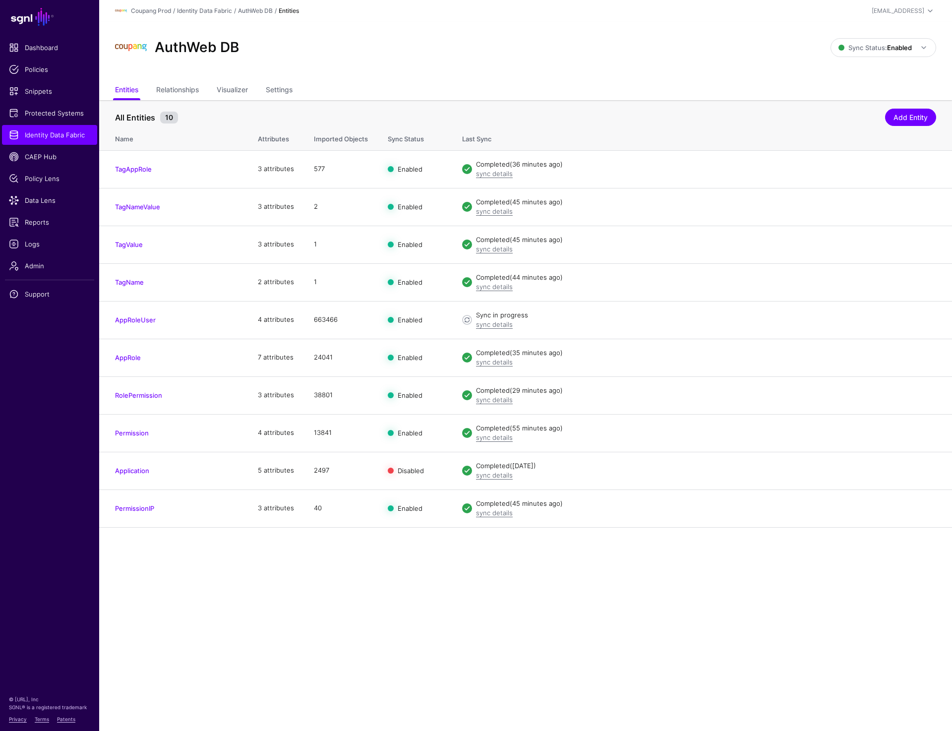  I want to click on a: AppRole, so click(128, 358).